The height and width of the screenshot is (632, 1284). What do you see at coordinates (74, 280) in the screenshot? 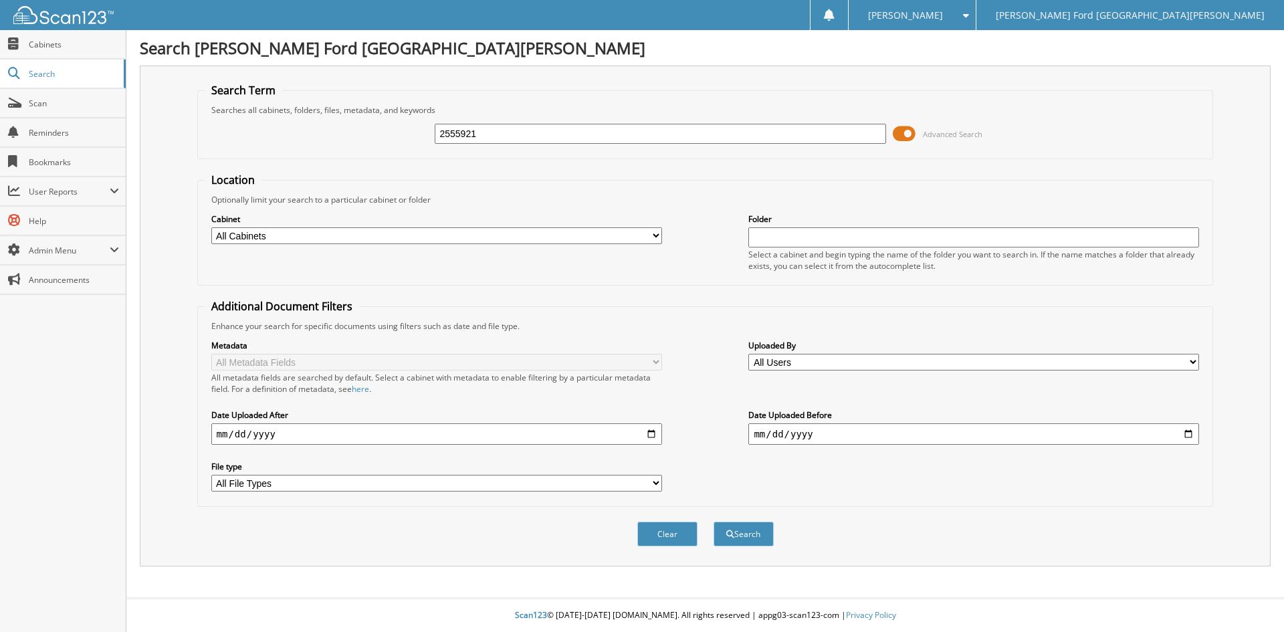
I see `span: Announcements` at bounding box center [74, 280].